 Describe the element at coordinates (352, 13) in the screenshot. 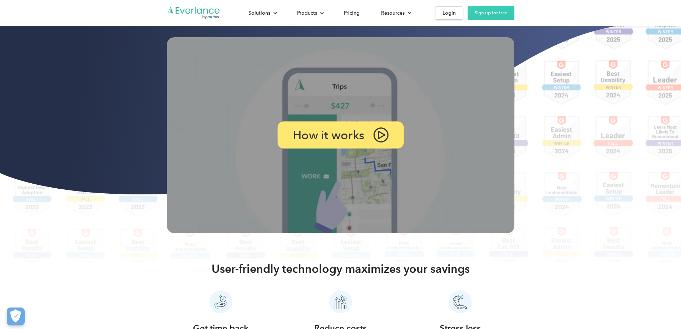

I see `div: Pricing` at that location.